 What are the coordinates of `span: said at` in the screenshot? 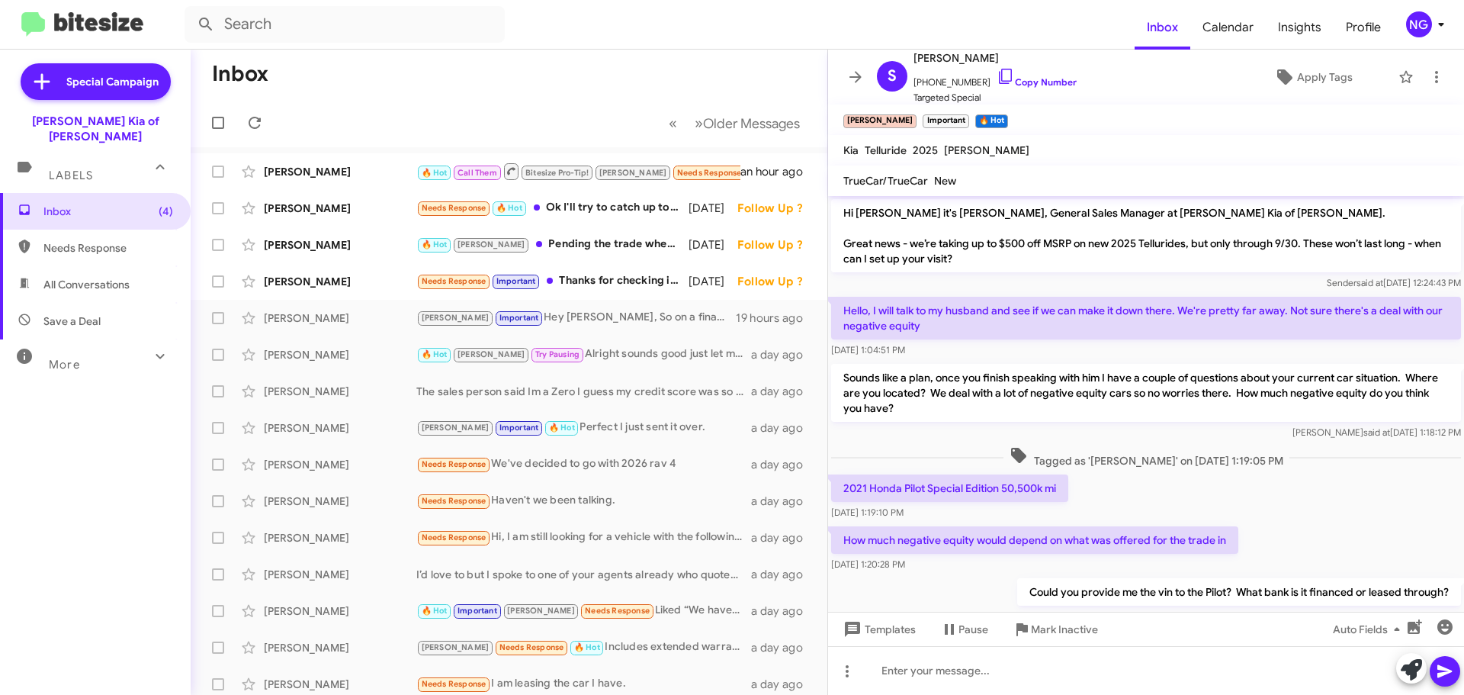 It's located at (1376, 615).